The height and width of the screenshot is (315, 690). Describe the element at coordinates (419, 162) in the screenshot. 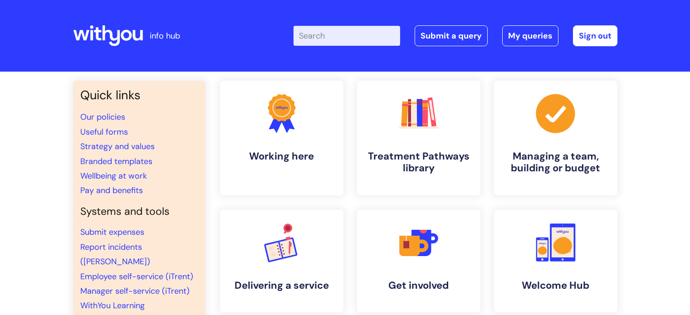

I see `h4: Treatment Pathways library` at that location.